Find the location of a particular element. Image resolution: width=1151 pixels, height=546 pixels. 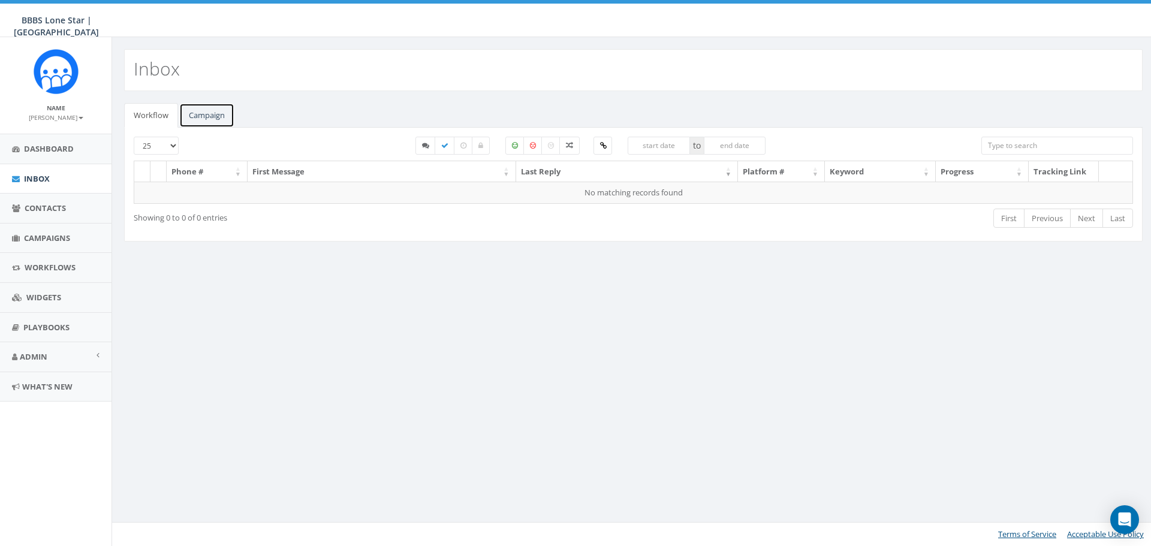

span: What's New is located at coordinates (47, 387).